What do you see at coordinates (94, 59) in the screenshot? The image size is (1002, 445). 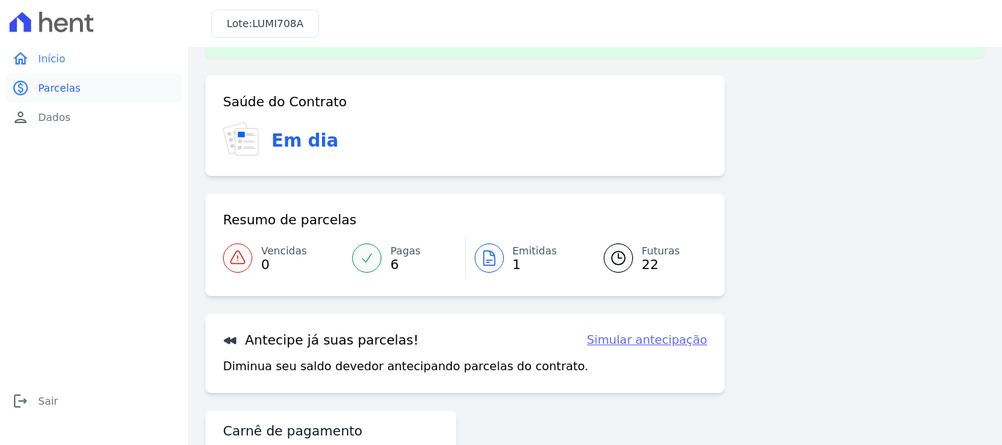 I see `a: homeInício` at bounding box center [94, 59].